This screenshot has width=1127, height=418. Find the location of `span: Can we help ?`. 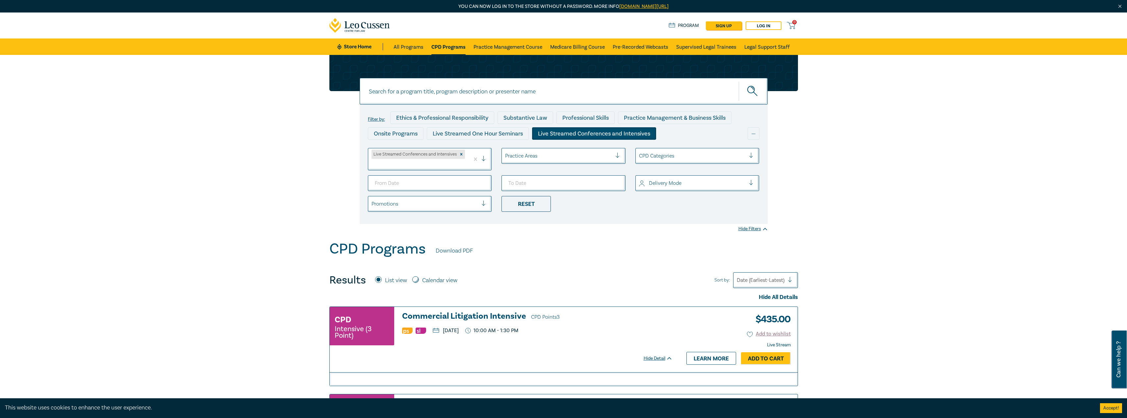

span: Can we help ? is located at coordinates (1119, 360).